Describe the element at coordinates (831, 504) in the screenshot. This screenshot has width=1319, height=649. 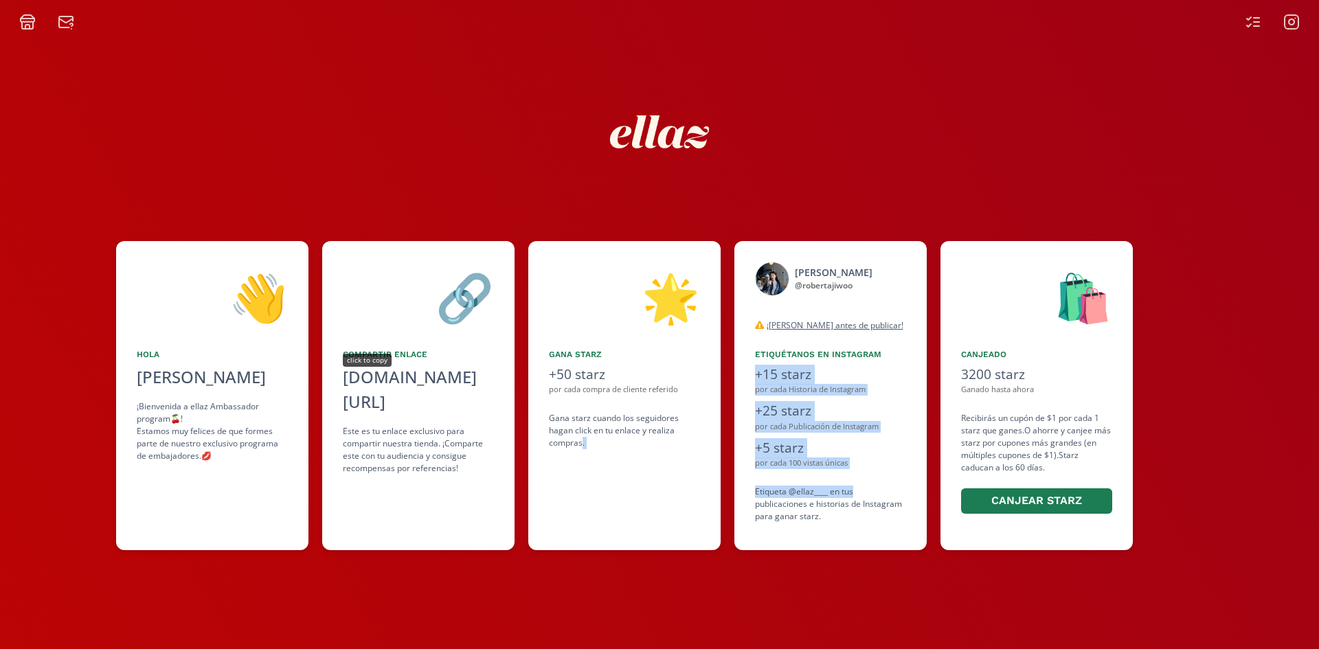
I see `div: Etiqueta @ellaz____ en tus publicaciones e historias de Instagram para ganar starz.` at that location.